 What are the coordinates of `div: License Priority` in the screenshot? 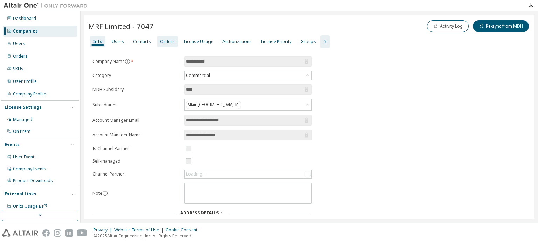 It's located at (276, 42).